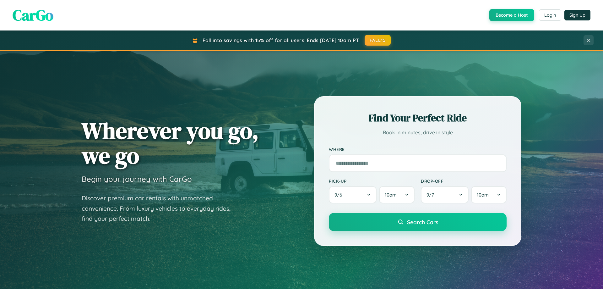 The image size is (603, 289). What do you see at coordinates (170, 143) in the screenshot?
I see `h1: Wherever you go, we go` at bounding box center [170, 143].